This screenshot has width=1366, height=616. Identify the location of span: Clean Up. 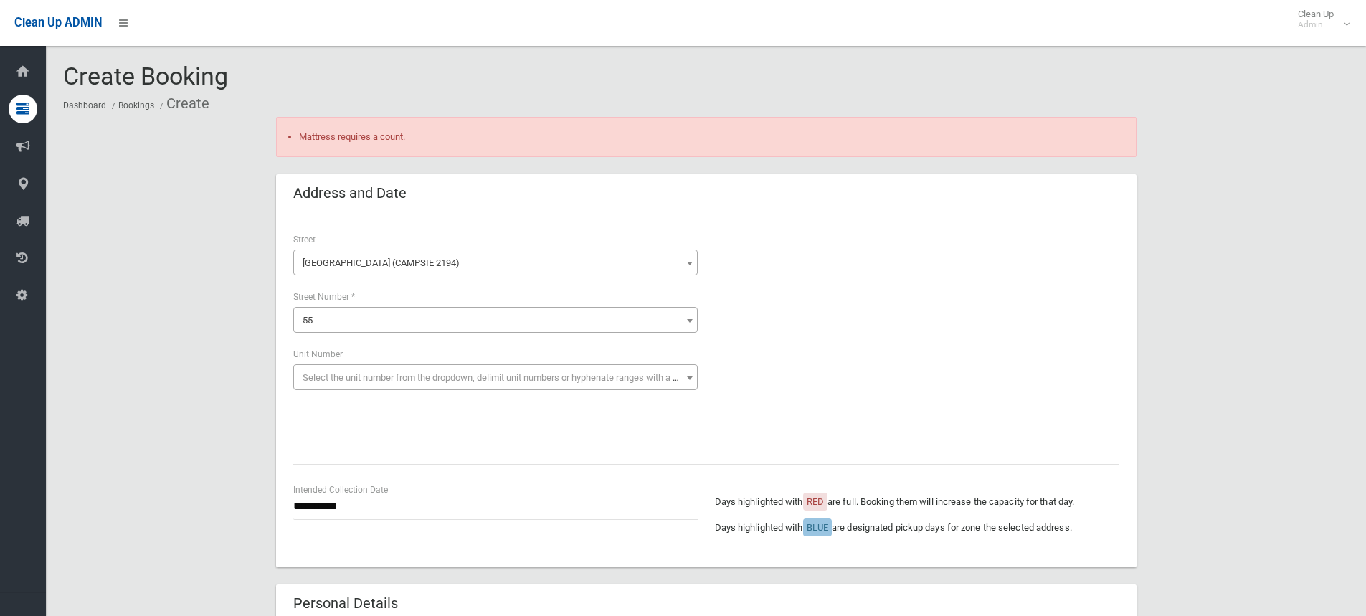
(1319, 19).